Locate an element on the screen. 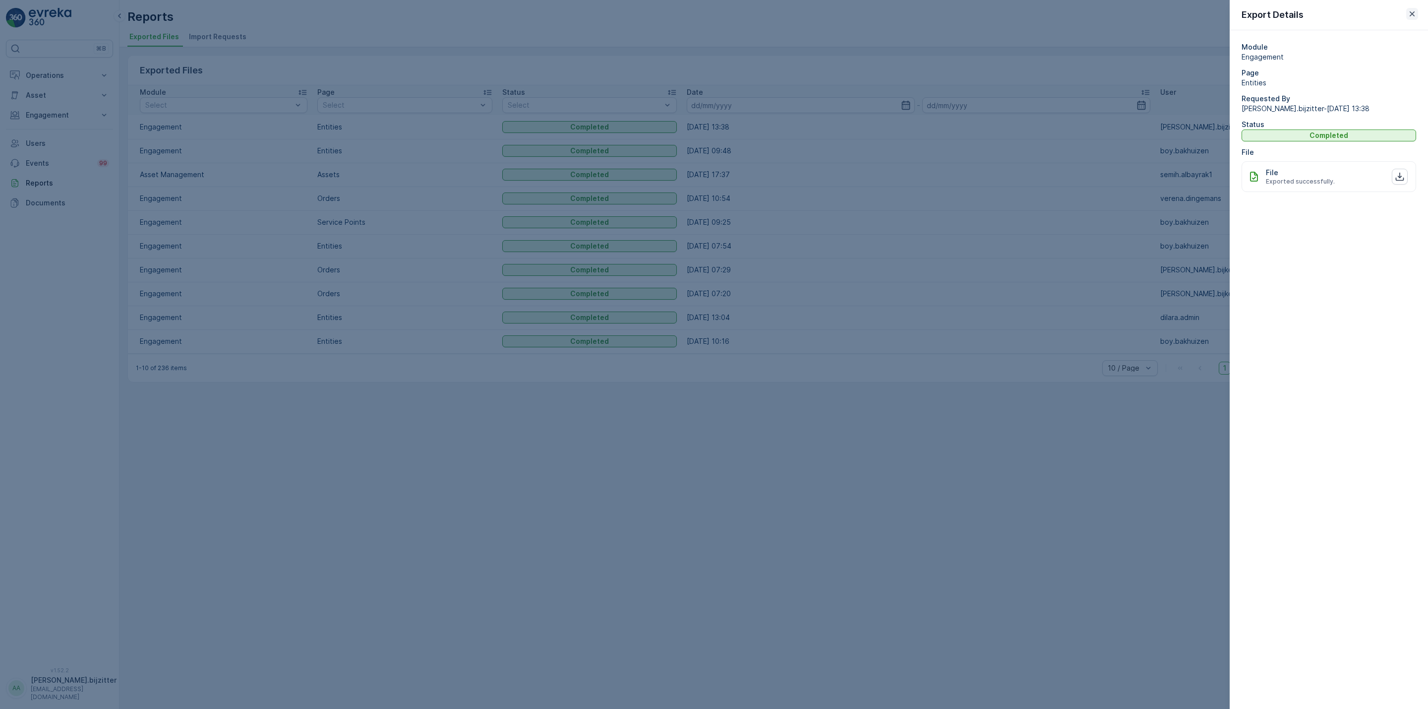  p: Status is located at coordinates (1329, 124).